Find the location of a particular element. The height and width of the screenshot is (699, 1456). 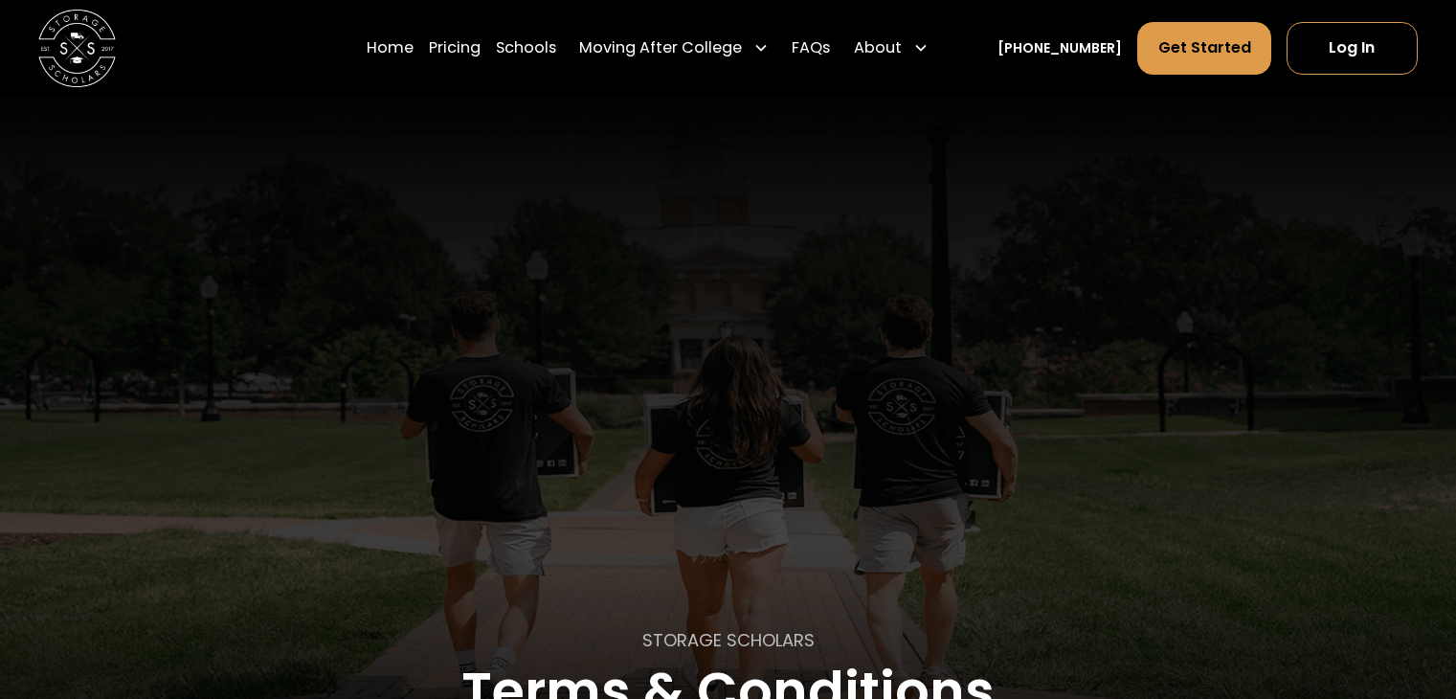

div: Moving After College is located at coordinates (660, 48).